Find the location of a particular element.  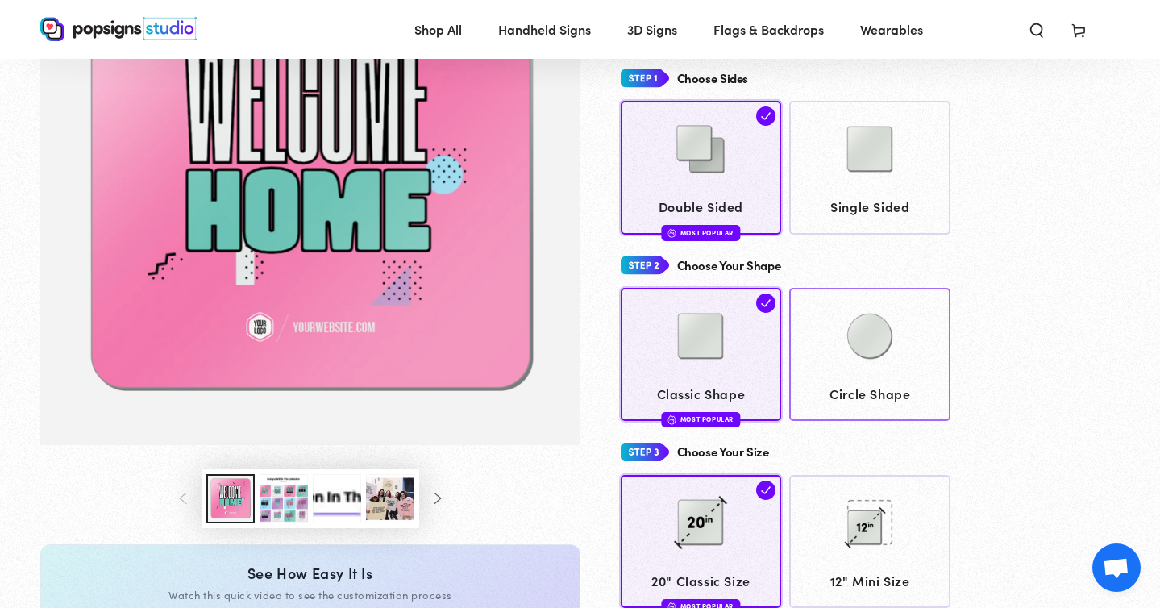

span: 12" Mini Size is located at coordinates (870, 580).